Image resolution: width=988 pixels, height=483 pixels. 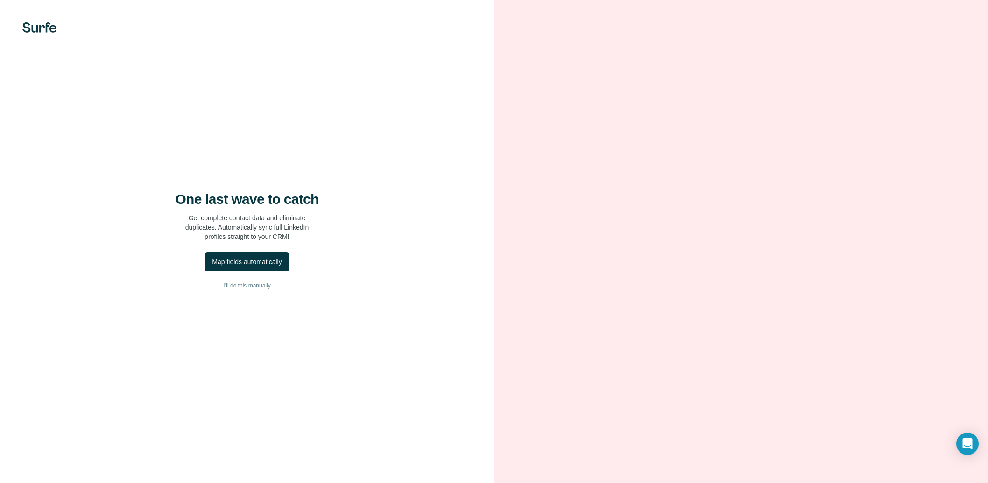 What do you see at coordinates (968, 444) in the screenshot?
I see `div: Open Intercom Messenger` at bounding box center [968, 444].